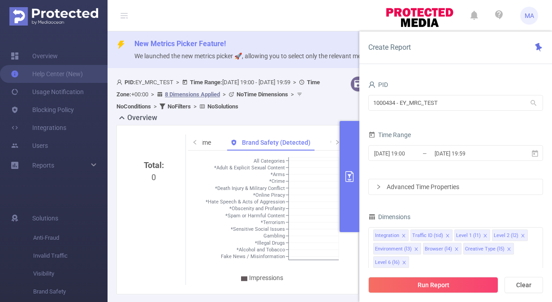 Image resolution: width=552 pixels, height=302 pixels. I want to click on i: icon: thunderbolt, so click(121, 45).